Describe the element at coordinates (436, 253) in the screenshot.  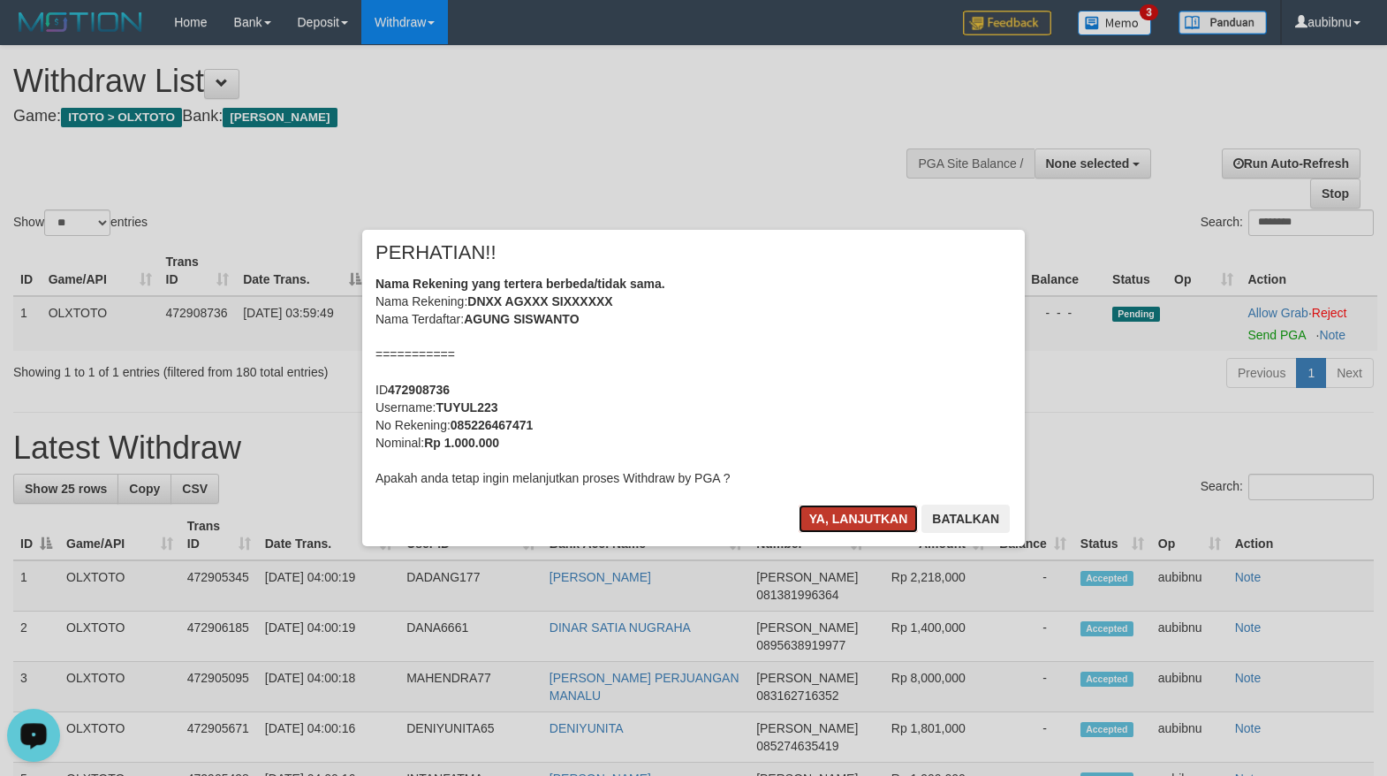
I see `span: PERHATIAN!!` at that location.